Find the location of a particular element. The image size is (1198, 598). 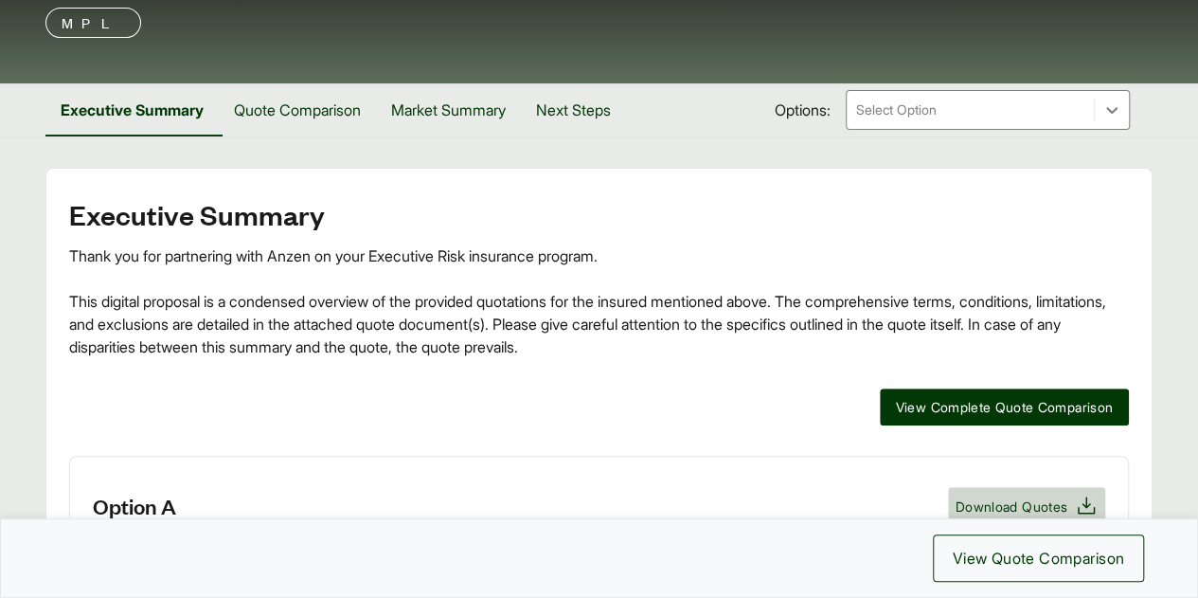

button: Market Summary is located at coordinates (448, 110).